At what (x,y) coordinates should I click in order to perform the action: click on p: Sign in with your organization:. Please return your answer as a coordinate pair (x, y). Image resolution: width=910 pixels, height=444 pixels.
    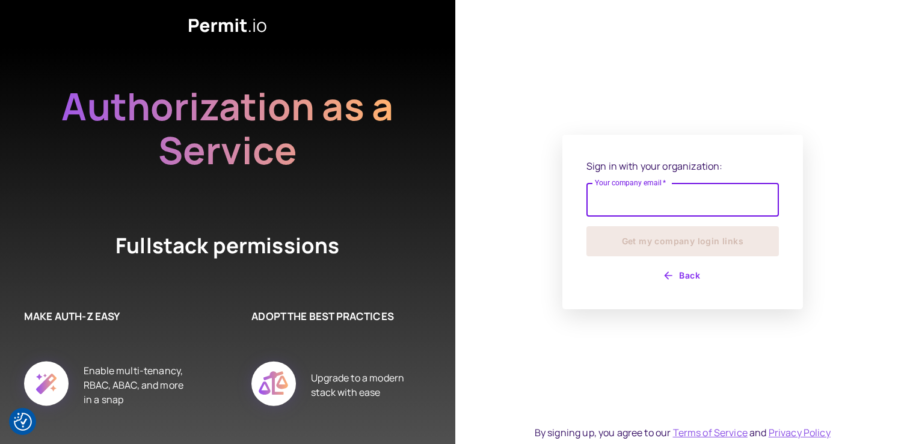
    Looking at the image, I should click on (683, 166).